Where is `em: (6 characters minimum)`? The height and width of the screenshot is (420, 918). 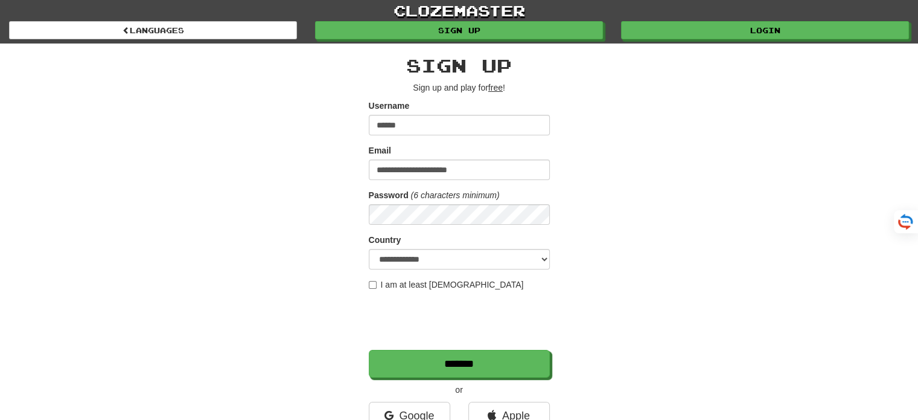 em: (6 characters minimum) is located at coordinates (455, 195).